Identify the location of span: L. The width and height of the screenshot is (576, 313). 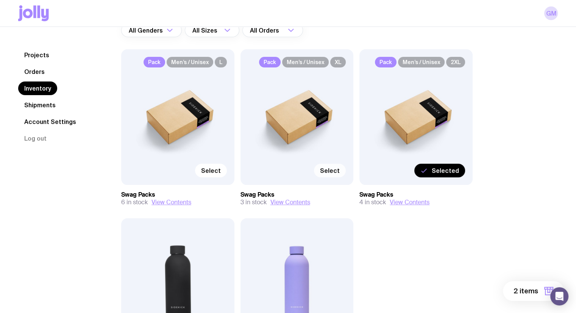
(221, 62).